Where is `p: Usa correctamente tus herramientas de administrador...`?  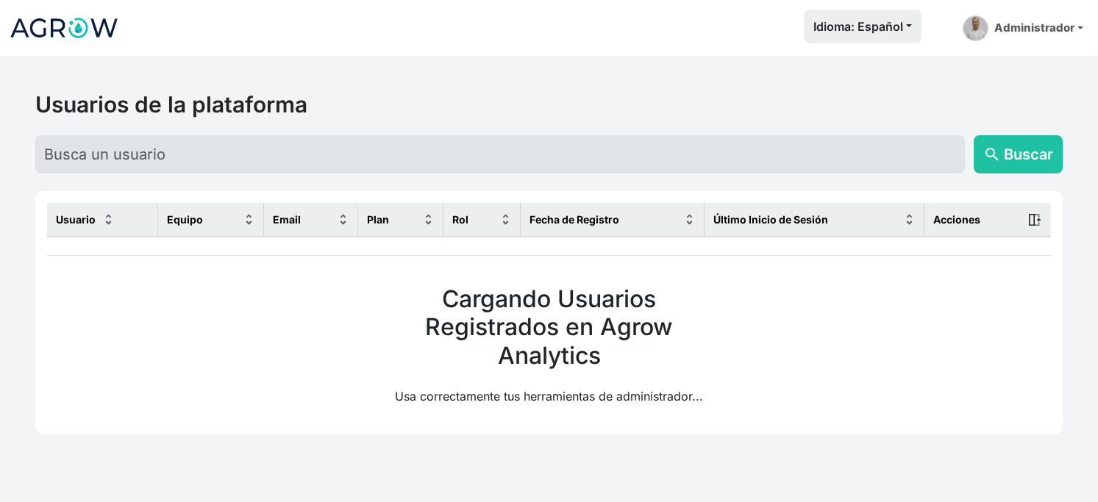
p: Usa correctamente tus herramientas de administrador... is located at coordinates (549, 396).